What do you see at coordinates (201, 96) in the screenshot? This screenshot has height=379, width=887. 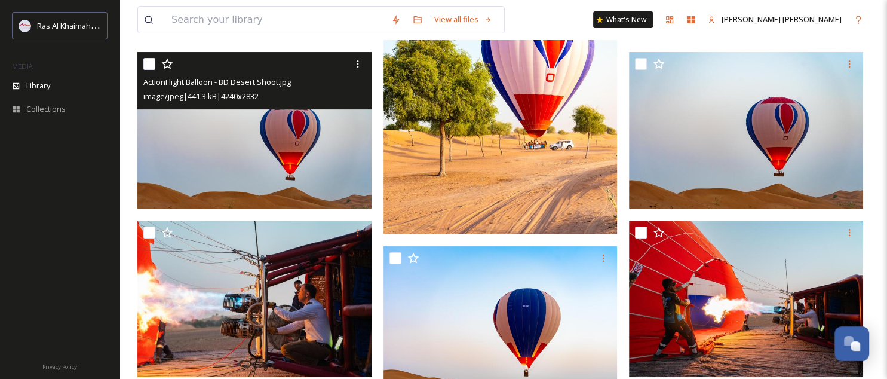 I see `span: image/jpeg | 441.3 kB | 4240 x 2832` at bounding box center [201, 96].